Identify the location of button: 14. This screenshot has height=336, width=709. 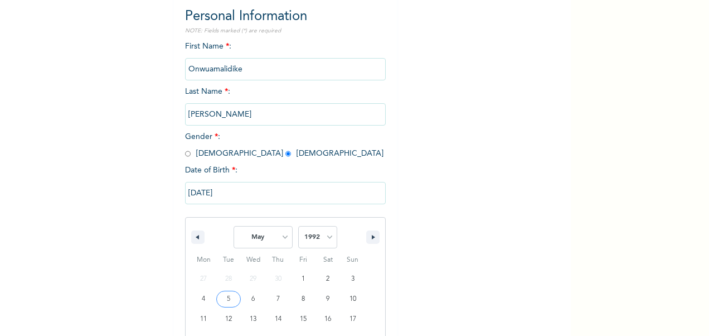
(278, 319).